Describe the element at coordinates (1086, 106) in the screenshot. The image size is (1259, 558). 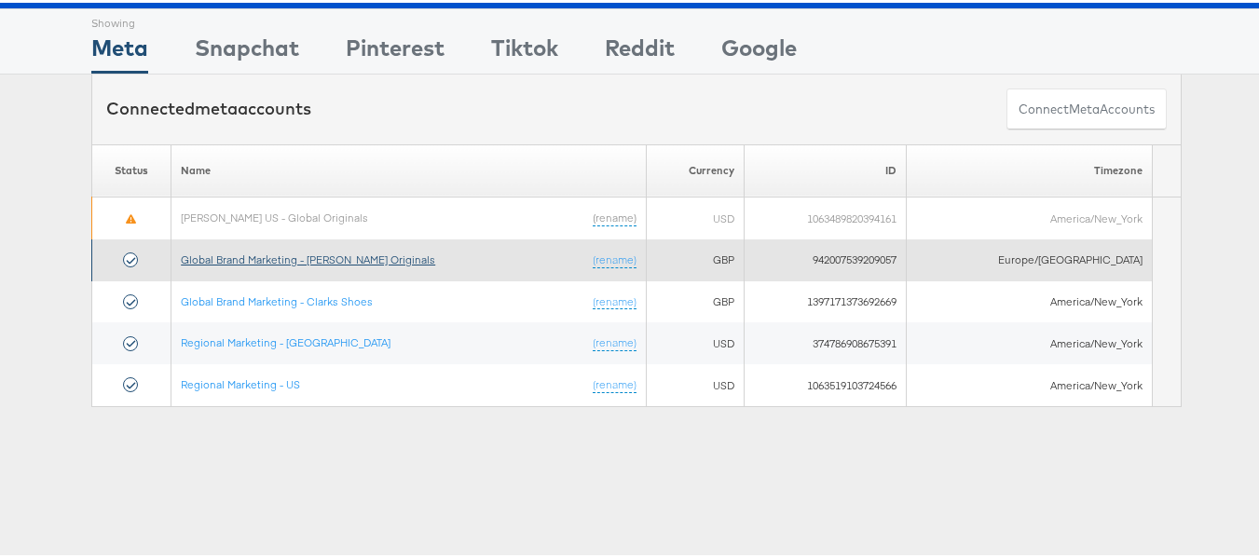
I see `button: ConnectmetaAccounts` at that location.